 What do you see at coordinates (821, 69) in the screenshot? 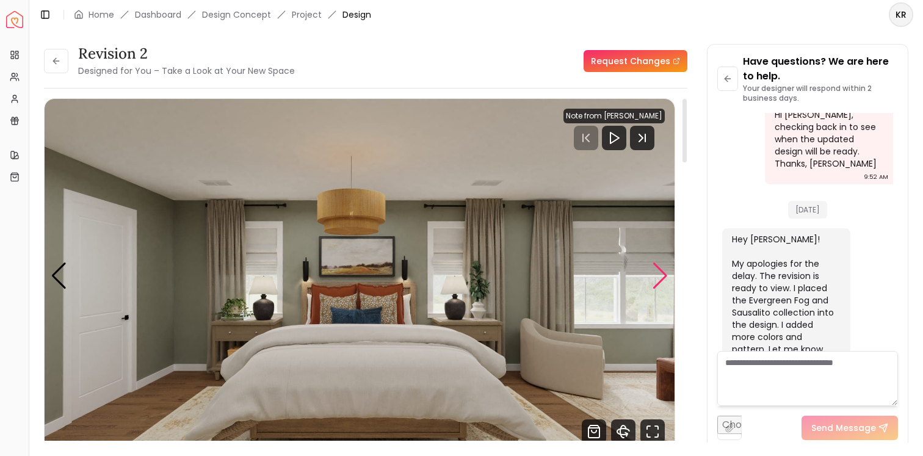
I see `p: Have questions? We are here to help.` at bounding box center [821, 69].